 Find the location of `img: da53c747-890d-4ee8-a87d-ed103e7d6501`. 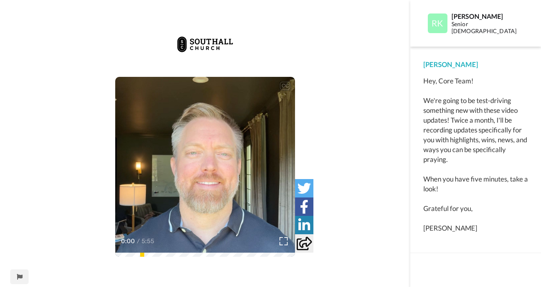

img: da53c747-890d-4ee8-a87d-ed103e7d6501 is located at coordinates (205, 45).